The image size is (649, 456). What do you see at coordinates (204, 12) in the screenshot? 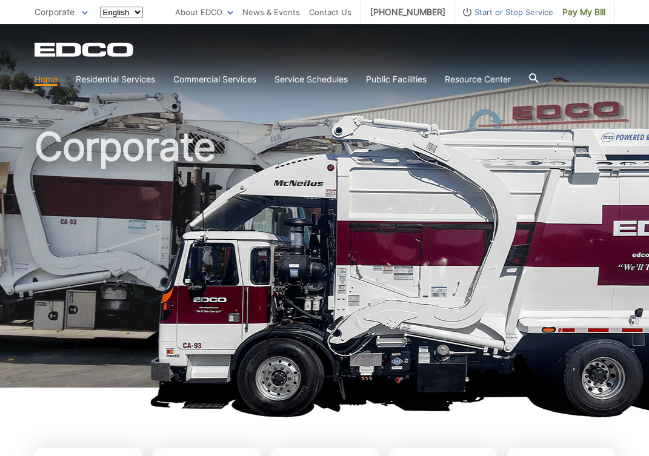
I see `a: About EDCO` at bounding box center [204, 12].